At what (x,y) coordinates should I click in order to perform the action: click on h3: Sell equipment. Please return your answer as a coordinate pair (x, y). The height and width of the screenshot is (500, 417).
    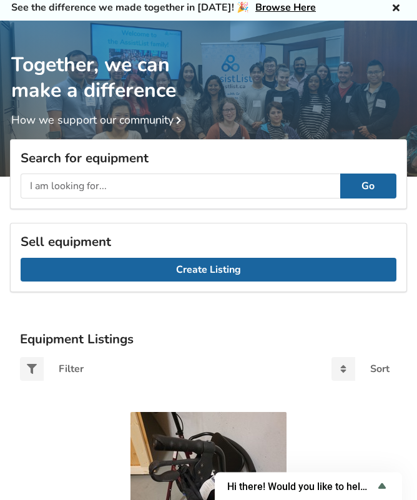
    Looking at the image, I should click on (208, 242).